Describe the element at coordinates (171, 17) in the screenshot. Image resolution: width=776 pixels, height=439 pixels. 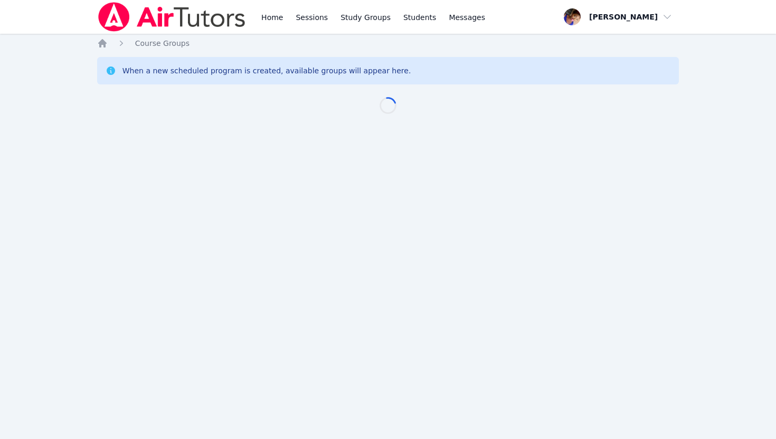
I see `img: Air Tutors` at that location.